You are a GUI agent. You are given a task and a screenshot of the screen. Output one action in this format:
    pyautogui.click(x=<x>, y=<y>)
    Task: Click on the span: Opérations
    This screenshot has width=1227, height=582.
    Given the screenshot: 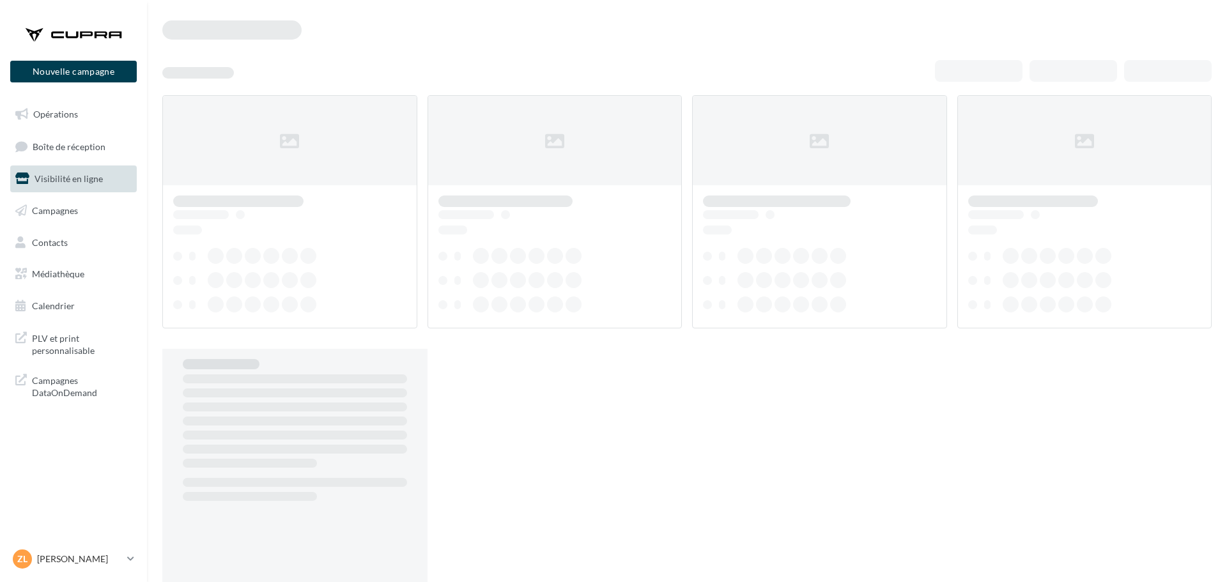 What is the action you would take?
    pyautogui.click(x=56, y=114)
    